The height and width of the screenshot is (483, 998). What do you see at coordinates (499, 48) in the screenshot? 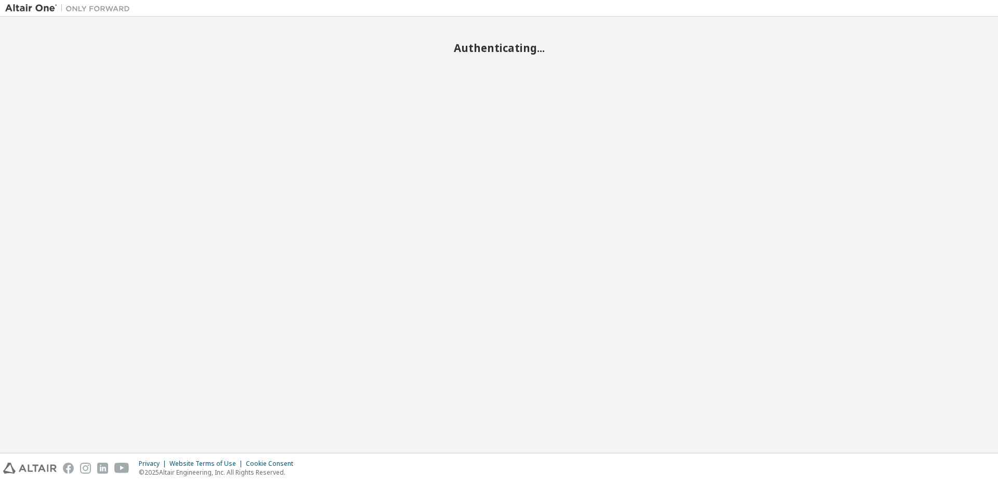
I see `h2: Authenticating...` at bounding box center [499, 48].